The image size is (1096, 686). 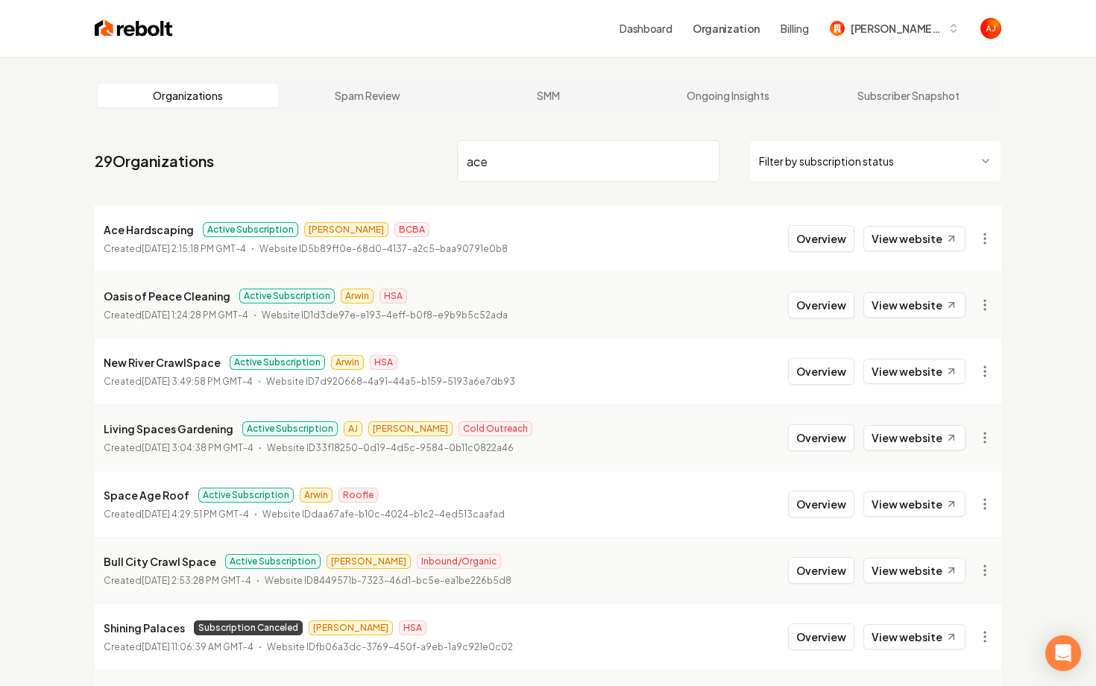 I want to click on span: Cold Outreach, so click(x=495, y=429).